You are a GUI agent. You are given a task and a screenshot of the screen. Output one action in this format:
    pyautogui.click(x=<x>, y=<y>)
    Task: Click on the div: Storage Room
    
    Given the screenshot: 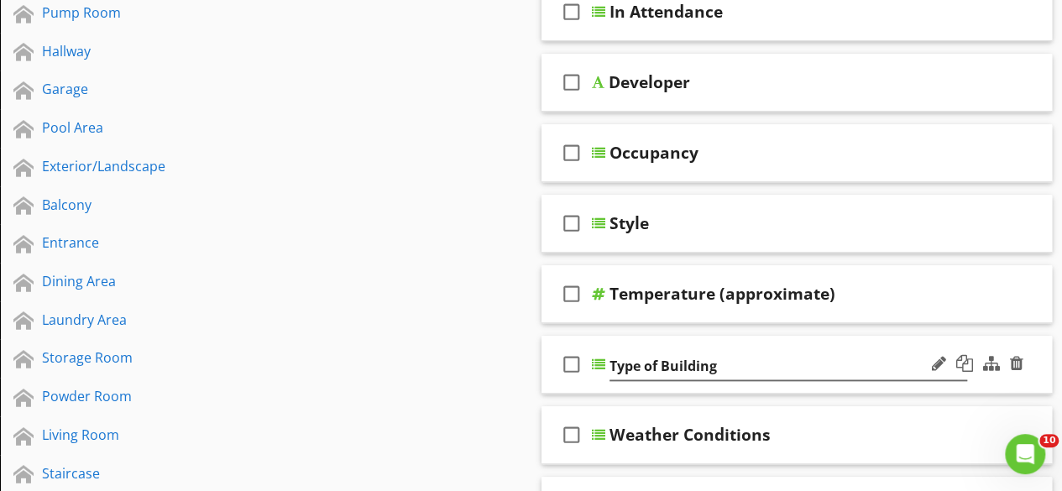 What is the action you would take?
    pyautogui.click(x=113, y=358)
    